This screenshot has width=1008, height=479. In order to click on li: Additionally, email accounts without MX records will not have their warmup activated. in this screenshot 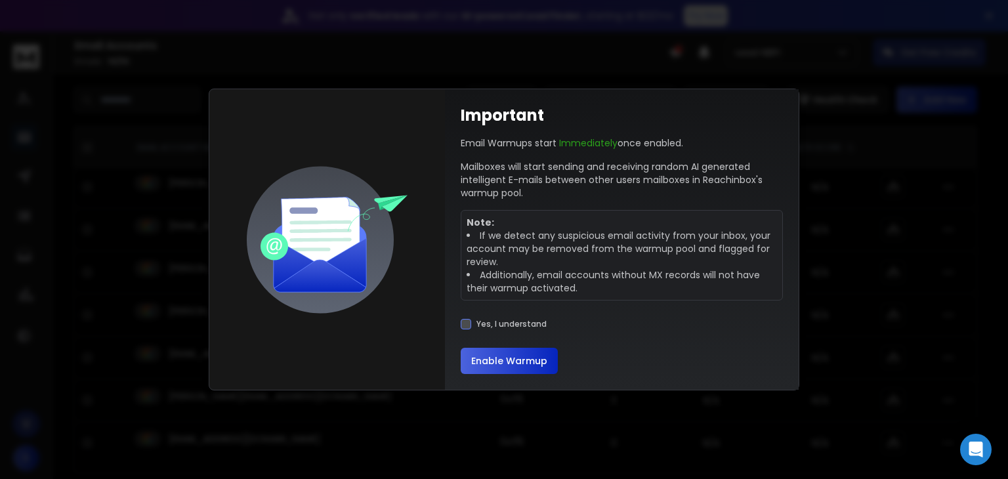, I will do `click(622, 282)`.